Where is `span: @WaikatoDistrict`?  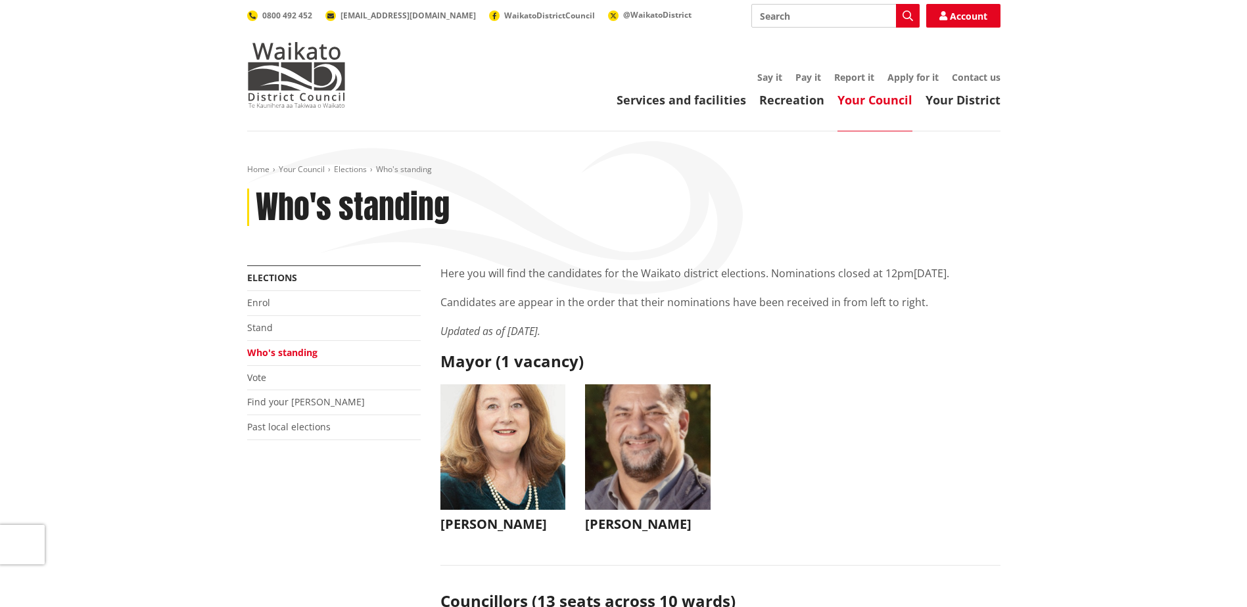 span: @WaikatoDistrict is located at coordinates (657, 14).